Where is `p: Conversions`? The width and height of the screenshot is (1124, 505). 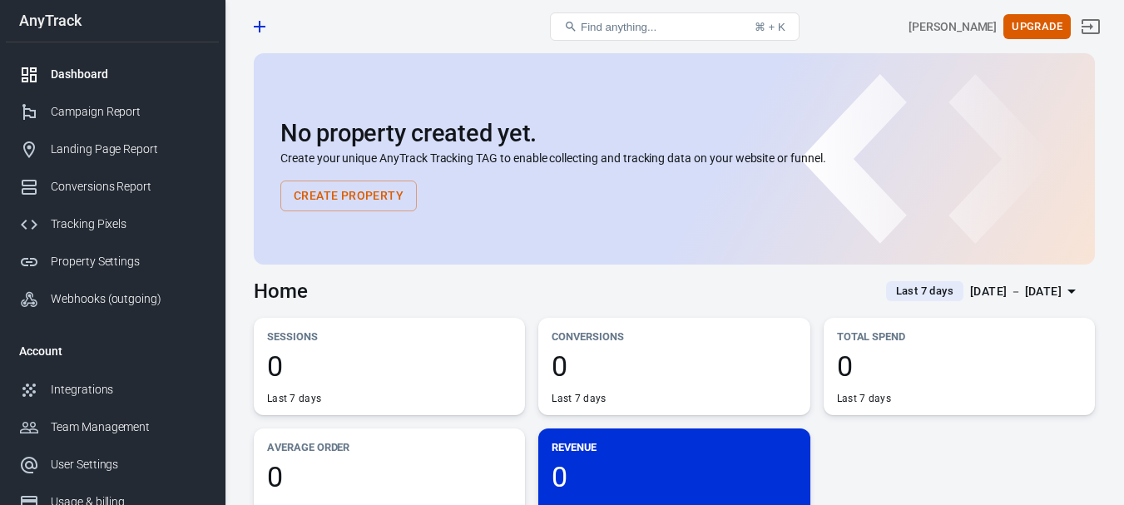 p: Conversions is located at coordinates (674, 336).